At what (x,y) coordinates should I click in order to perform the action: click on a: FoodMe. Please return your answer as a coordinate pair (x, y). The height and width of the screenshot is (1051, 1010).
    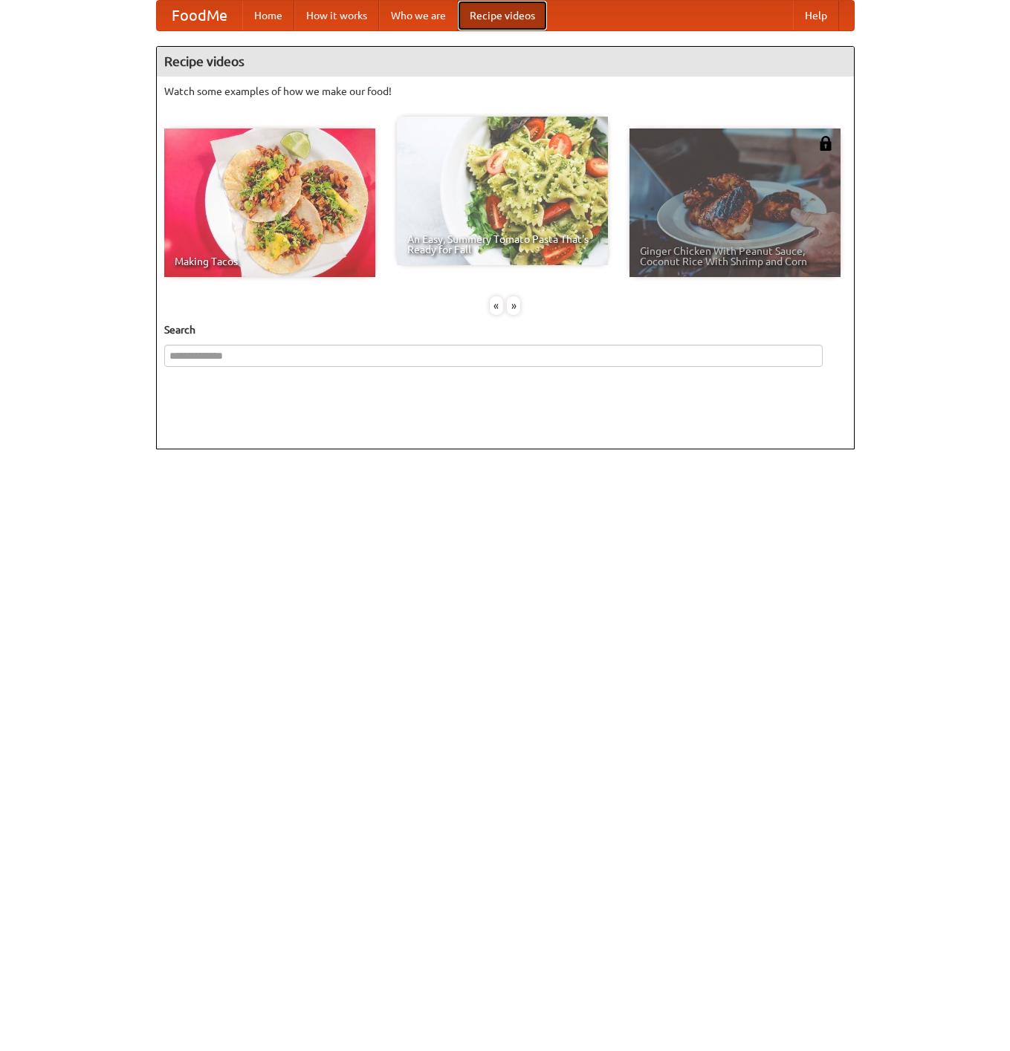
    Looking at the image, I should click on (199, 16).